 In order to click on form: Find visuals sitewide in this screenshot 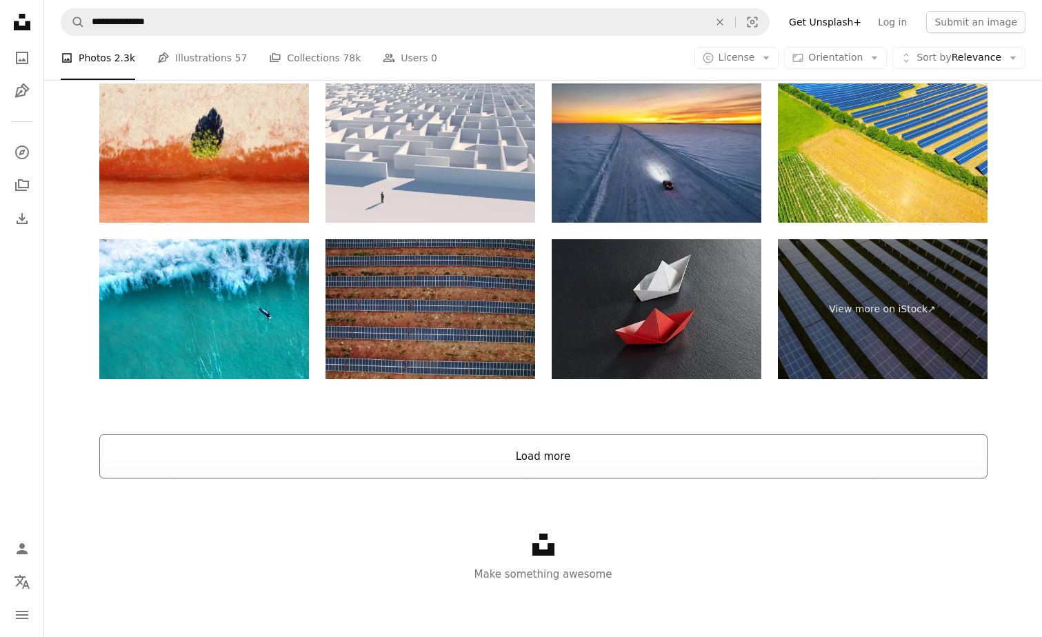, I will do `click(415, 22)`.